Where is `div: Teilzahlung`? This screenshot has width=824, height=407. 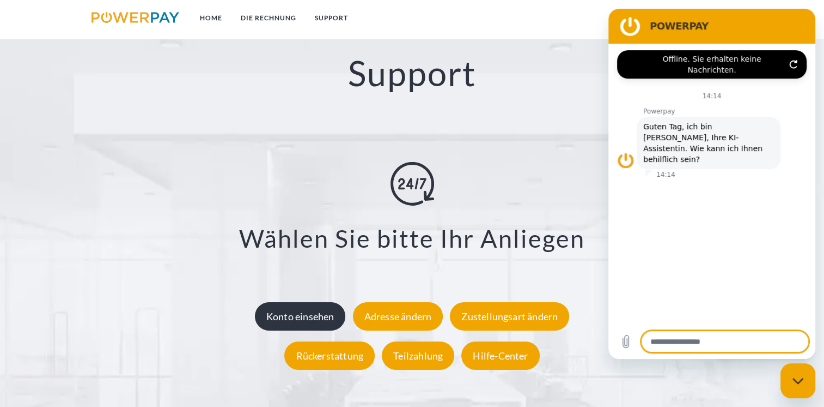
div: Teilzahlung is located at coordinates (418, 355).